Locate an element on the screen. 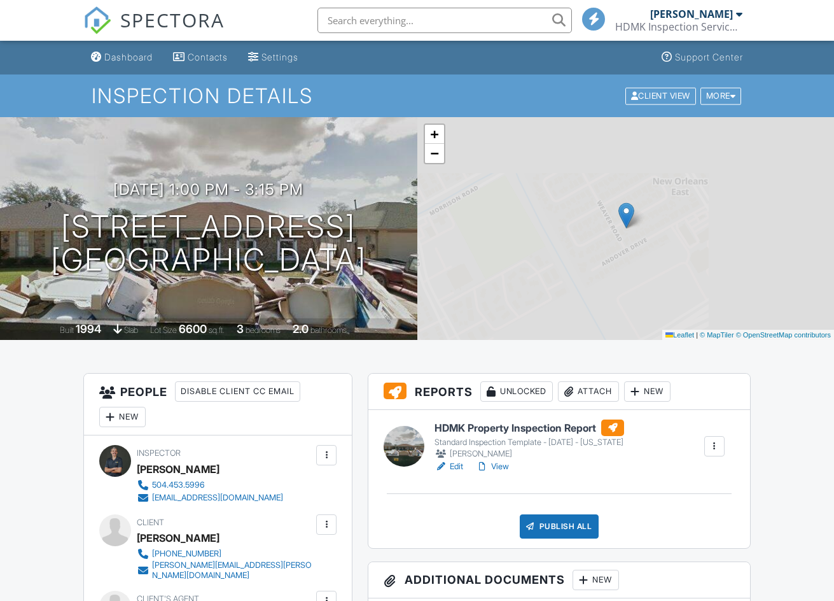 The height and width of the screenshot is (601, 834). div: Publish All is located at coordinates (559, 526).